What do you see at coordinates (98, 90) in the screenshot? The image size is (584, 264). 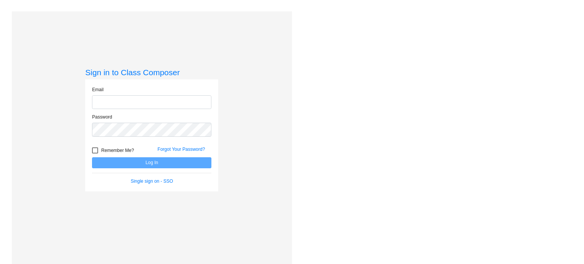 I see `label: Email` at bounding box center [98, 90].